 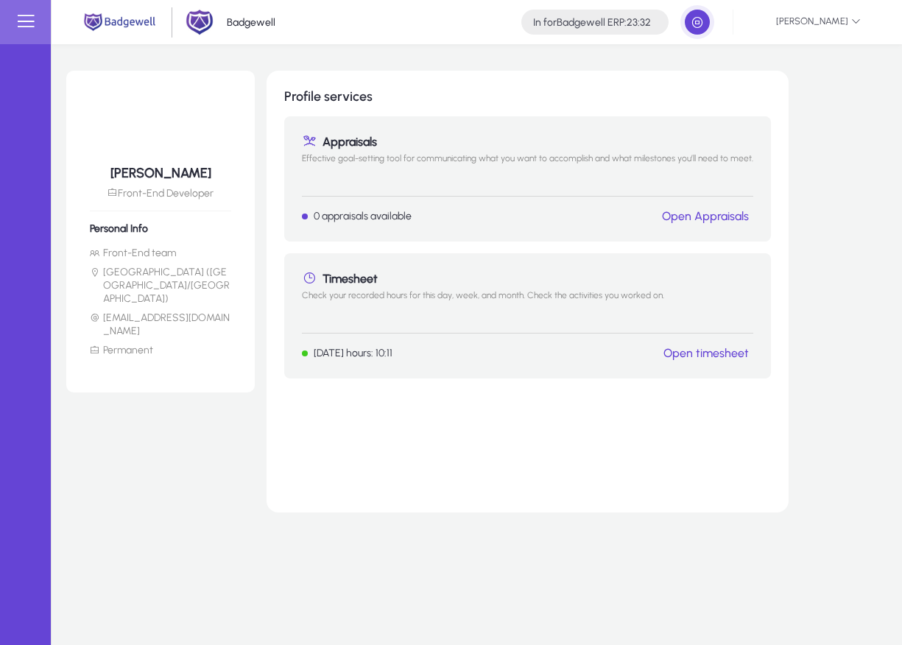 I want to click on p: Effective goal-setting tool for communicating what you want to accomplish and what milestones you..., so click(x=527, y=169).